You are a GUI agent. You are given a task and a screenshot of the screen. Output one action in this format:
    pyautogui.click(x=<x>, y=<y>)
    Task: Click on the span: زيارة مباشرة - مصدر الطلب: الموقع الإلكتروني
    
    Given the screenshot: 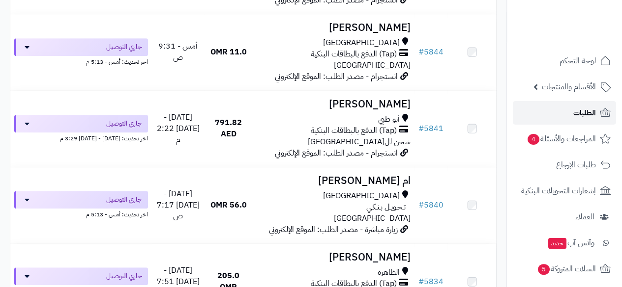 What is the action you would take?
    pyautogui.click(x=333, y=230)
    